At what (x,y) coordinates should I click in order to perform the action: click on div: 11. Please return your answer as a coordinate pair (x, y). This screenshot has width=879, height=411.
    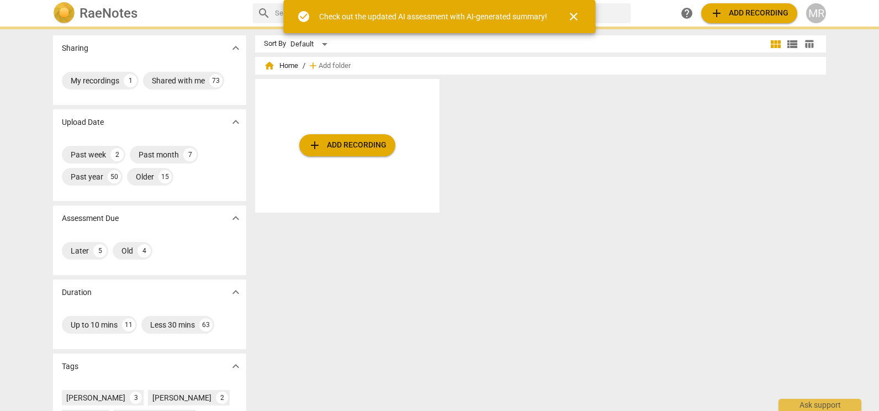
    Looking at the image, I should click on (129, 325).